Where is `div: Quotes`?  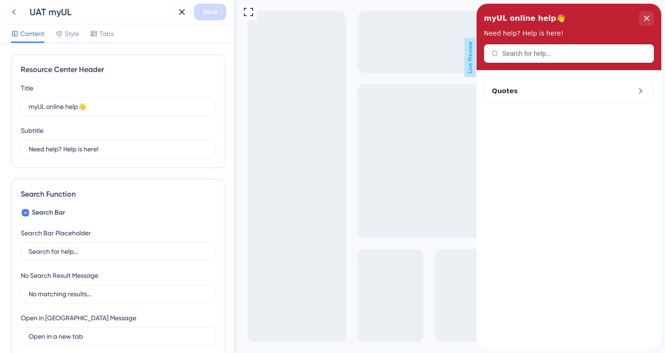 div: Quotes is located at coordinates (77, 87).